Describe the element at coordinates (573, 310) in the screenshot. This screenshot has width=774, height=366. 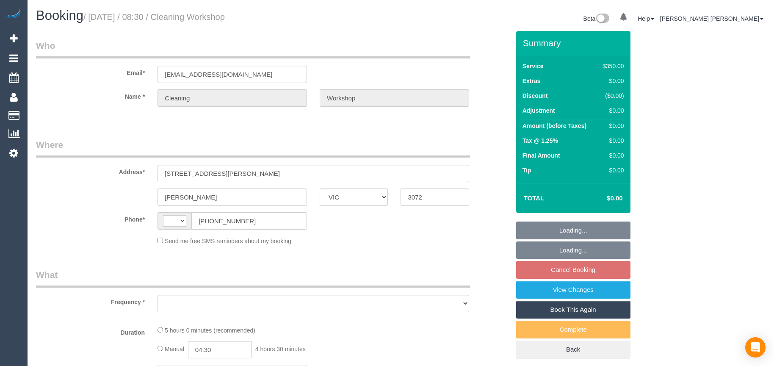
I see `a: Book This Again` at that location.